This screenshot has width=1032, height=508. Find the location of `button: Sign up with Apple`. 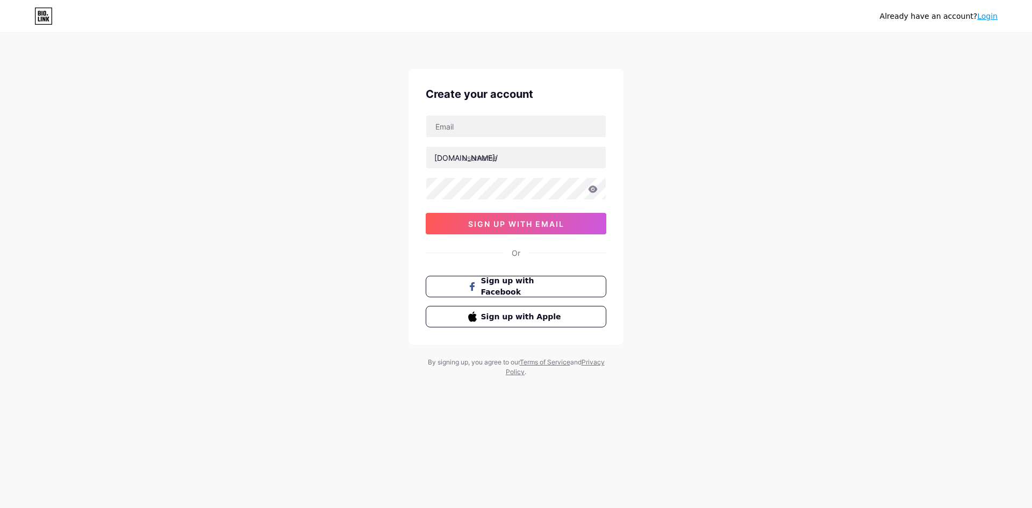

button: Sign up with Apple is located at coordinates (516, 317).